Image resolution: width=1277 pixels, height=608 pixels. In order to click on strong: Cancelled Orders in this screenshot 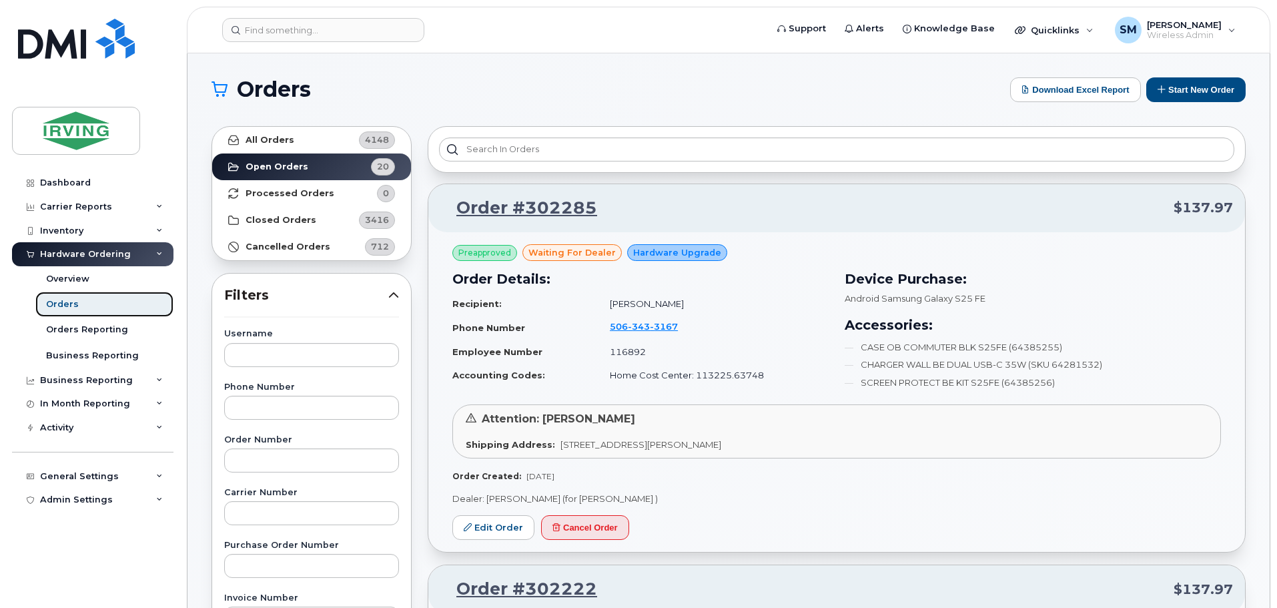, I will do `click(288, 247)`.